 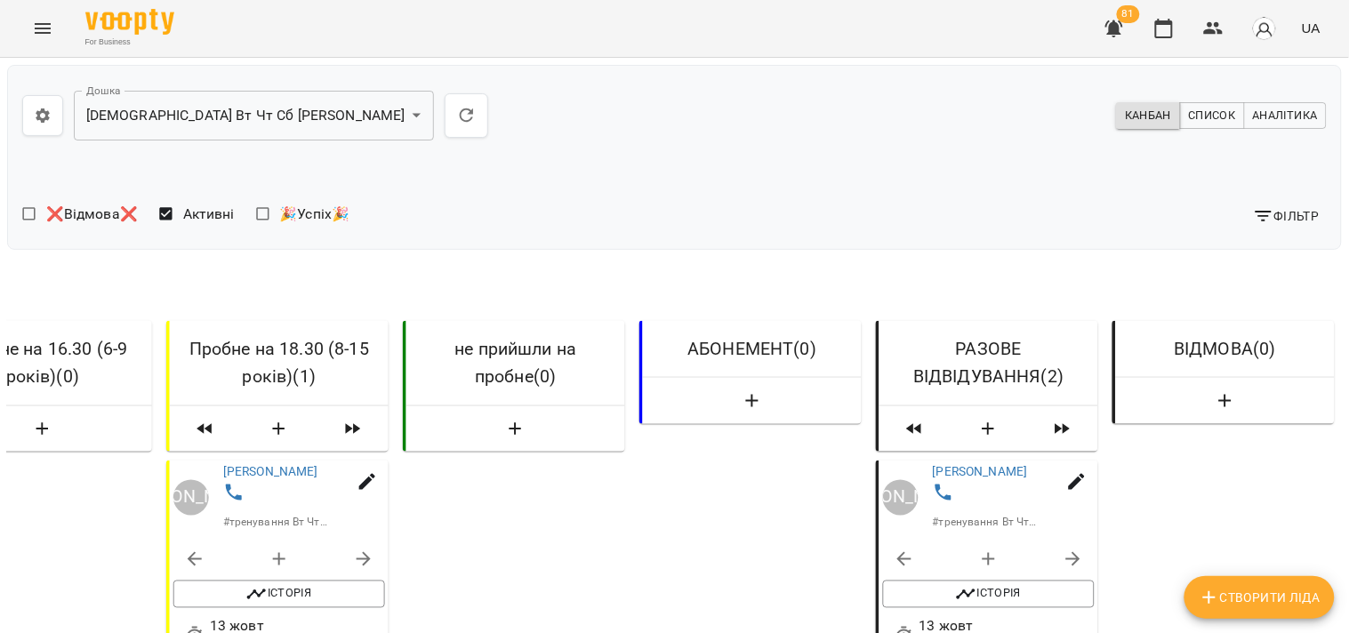 What do you see at coordinates (752, 349) in the screenshot?
I see `h6: АБОНЕМЕНТ ( 0 )` at bounding box center [752, 349].